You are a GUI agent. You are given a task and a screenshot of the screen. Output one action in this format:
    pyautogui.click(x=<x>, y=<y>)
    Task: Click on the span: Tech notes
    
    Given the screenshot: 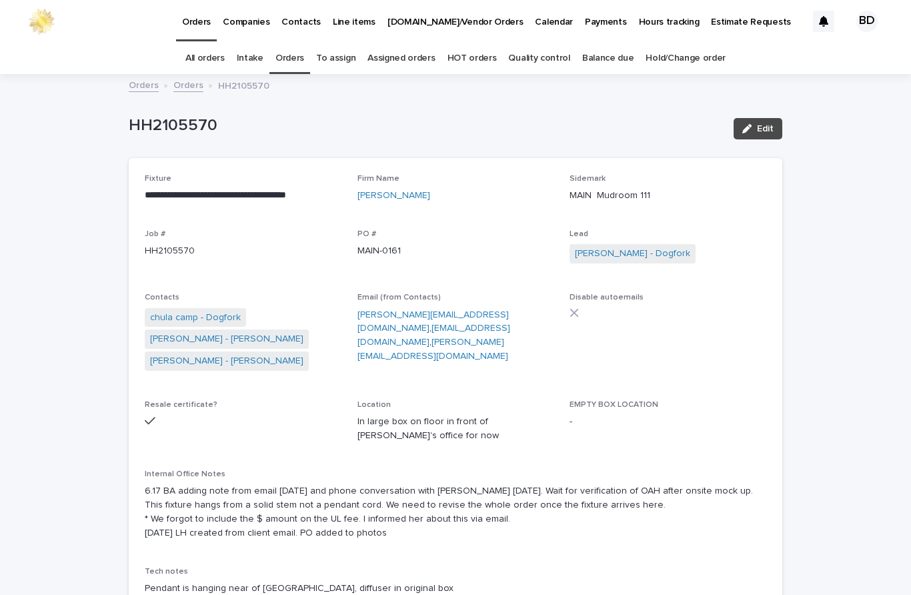 What is the action you would take?
    pyautogui.click(x=166, y=572)
    